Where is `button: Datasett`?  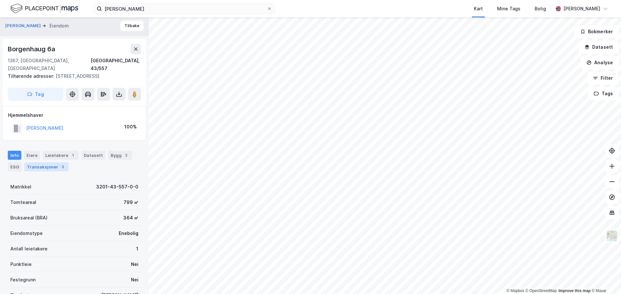
button: Datasett is located at coordinates (598, 47).